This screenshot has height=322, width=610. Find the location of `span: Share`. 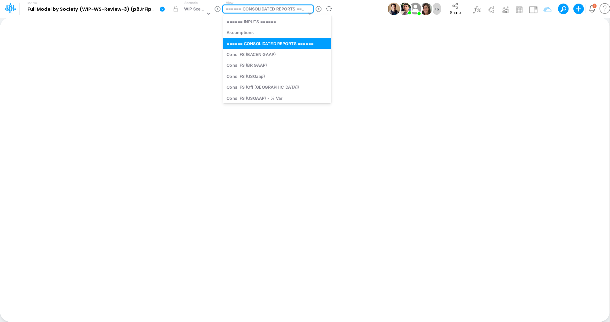

span: Share is located at coordinates (456, 12).